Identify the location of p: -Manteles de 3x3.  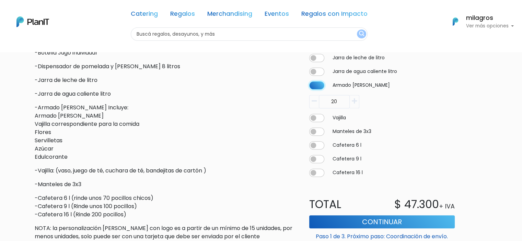
(165, 185).